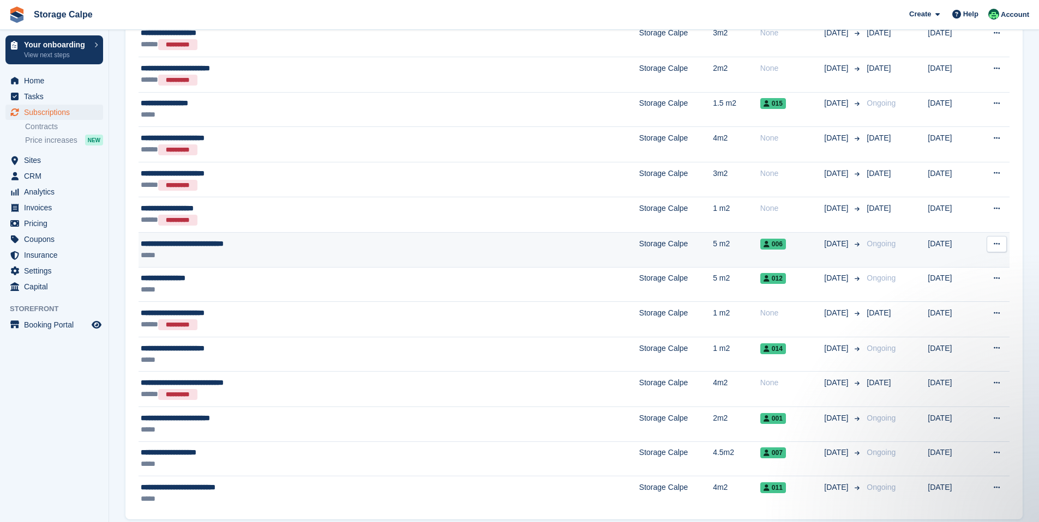 This screenshot has height=522, width=1039. What do you see at coordinates (17, 15) in the screenshot?
I see `img: stora-icon-8386f47178a22dfd0bd8f6a31ec36ba5ce8667c1dd55bd0f319d3a0aa187defe.svg` at bounding box center [17, 15].